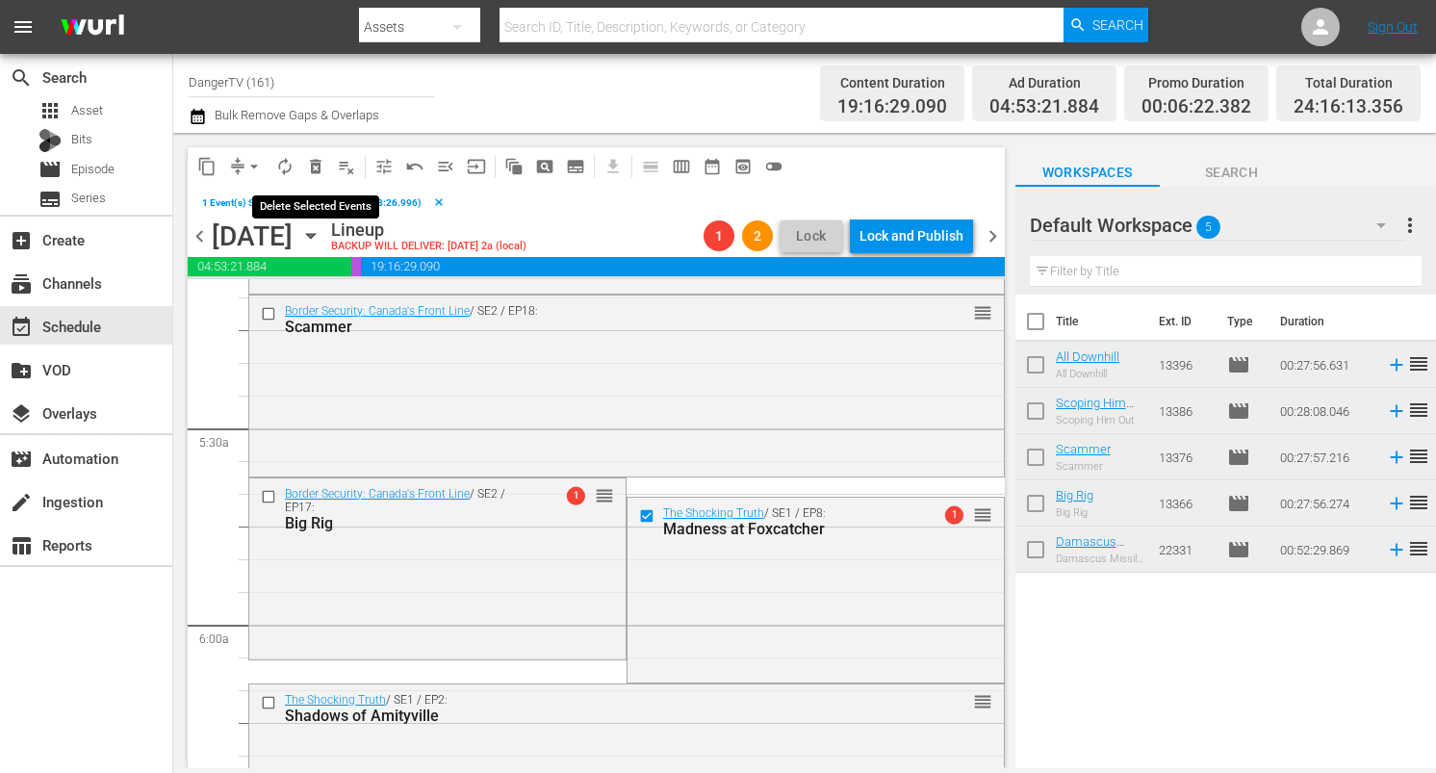 The image size is (1436, 773). I want to click on span: Channels, so click(21, 284).